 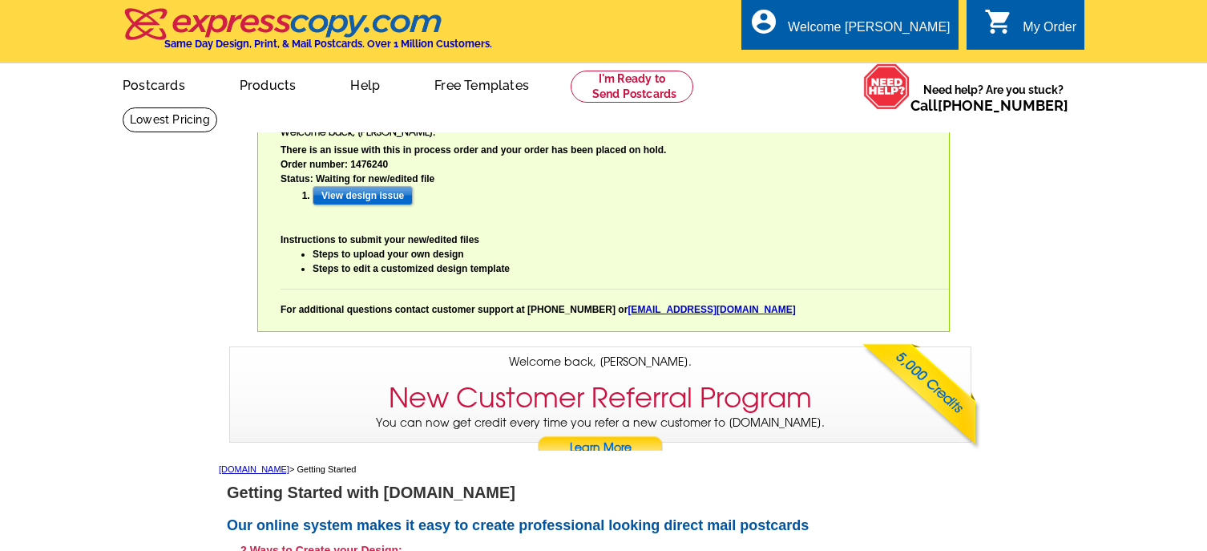 I want to click on b: Status, so click(x=295, y=179).